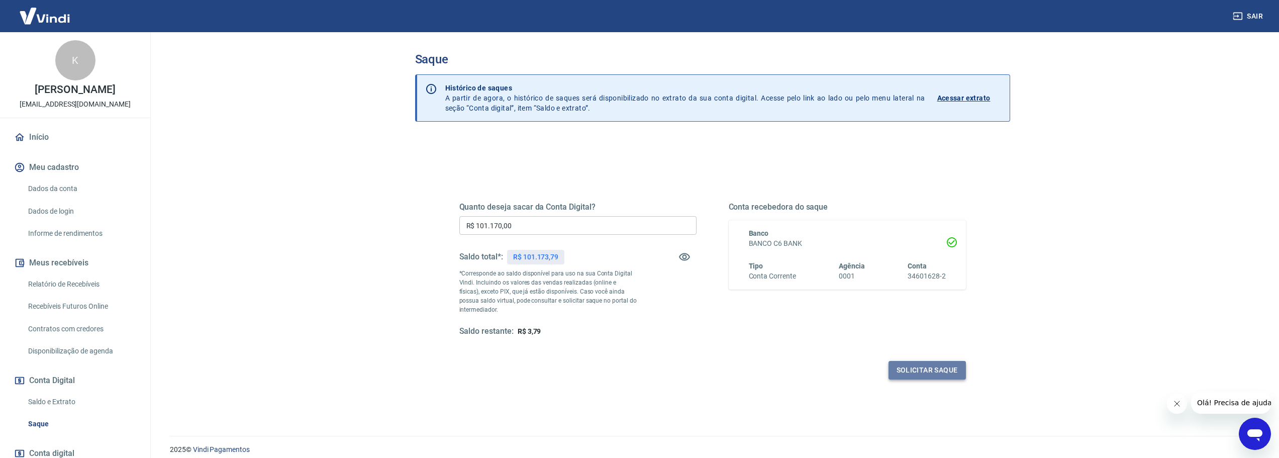 This screenshot has width=1279, height=458. What do you see at coordinates (75, 380) in the screenshot?
I see `button: Conta Digital` at bounding box center [75, 380].